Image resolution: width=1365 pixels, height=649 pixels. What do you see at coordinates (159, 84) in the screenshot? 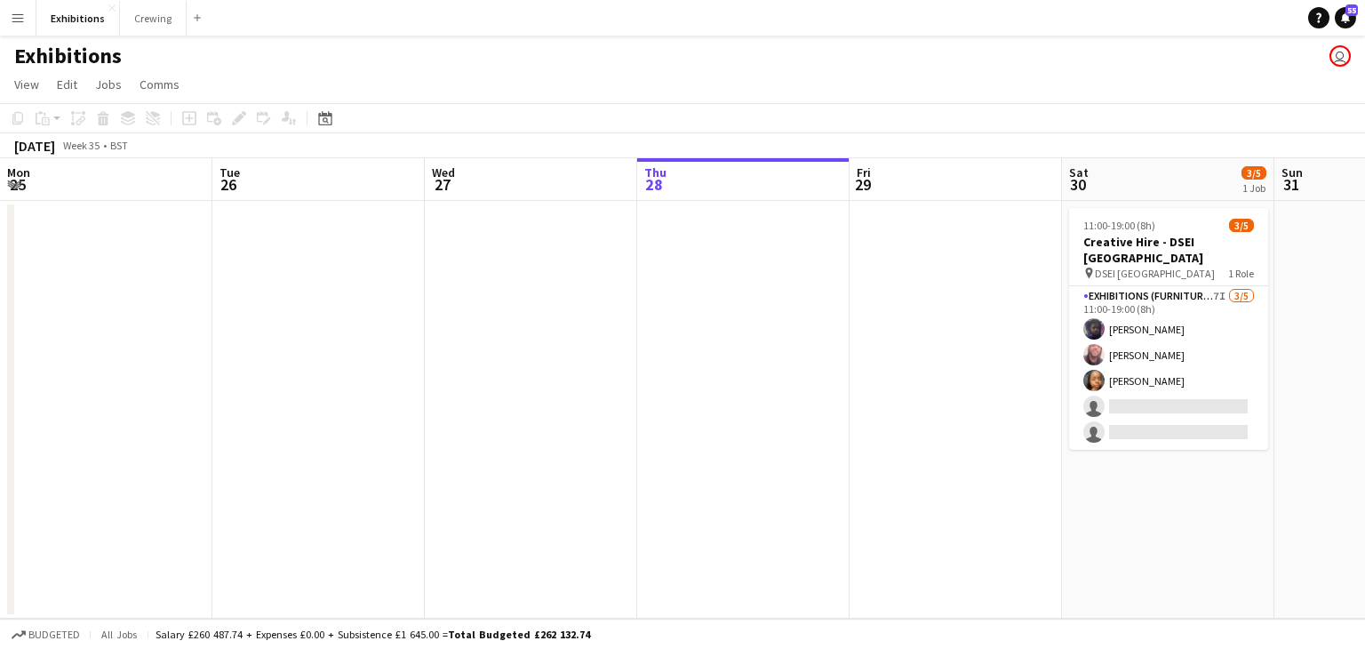
I see `span: Comms` at bounding box center [159, 84].